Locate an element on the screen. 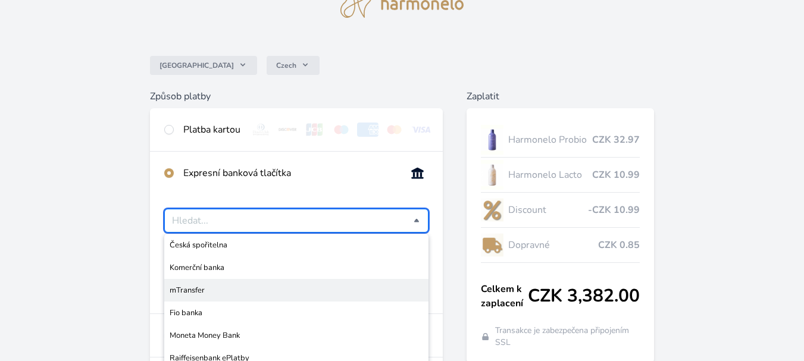  img: jcb.svg is located at coordinates (314, 130).